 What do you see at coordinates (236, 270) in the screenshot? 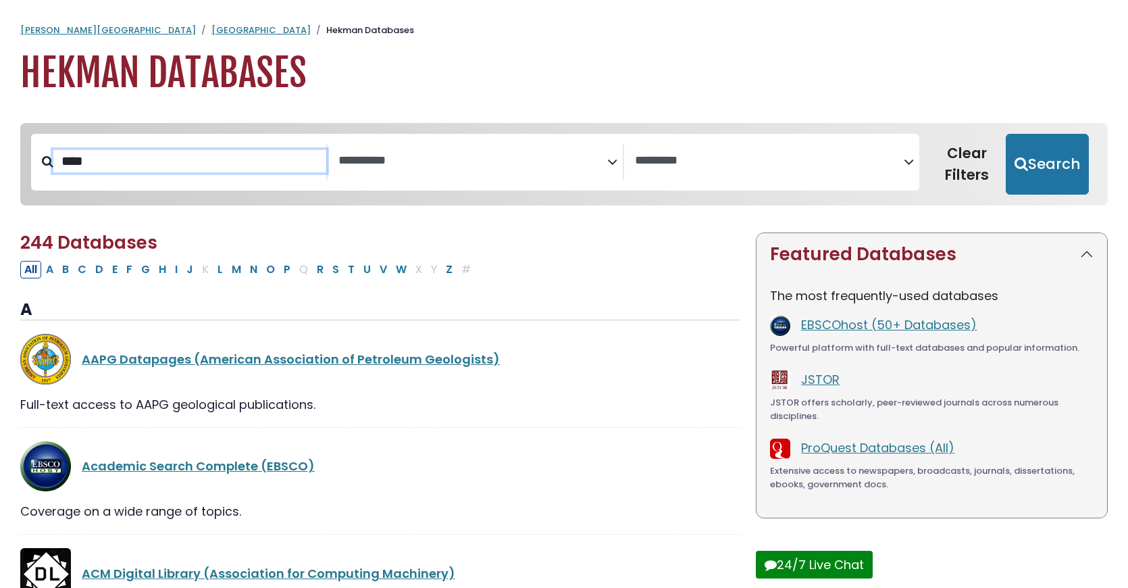
I see `button: Filter Results M` at bounding box center [236, 270].